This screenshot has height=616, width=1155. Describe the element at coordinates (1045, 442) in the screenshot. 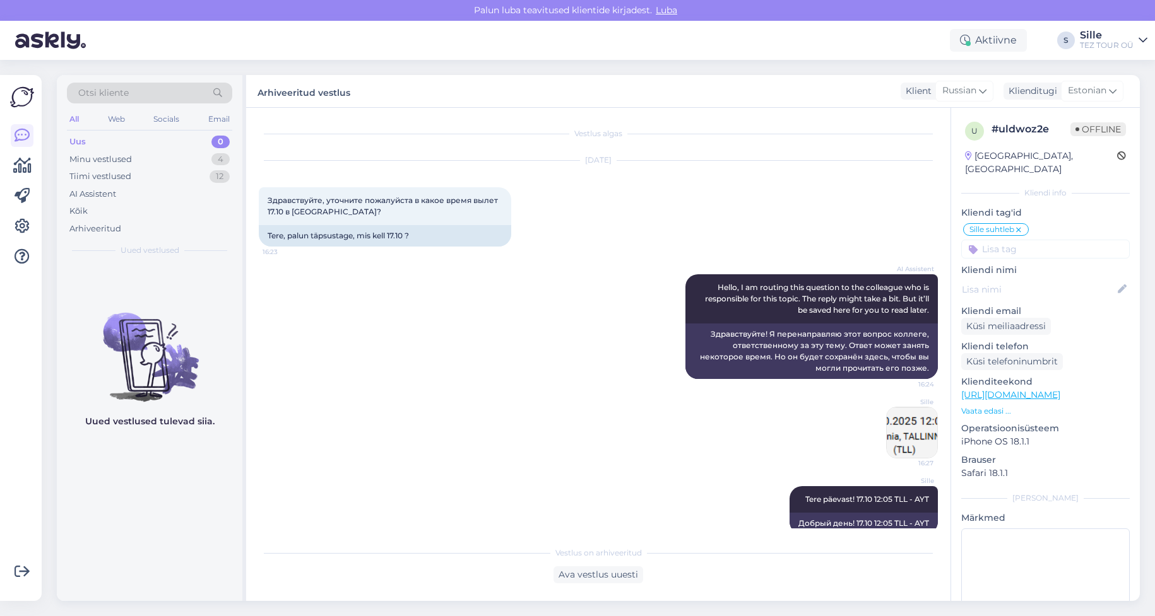

I see `p: iPhone OS 18.1.1` at that location.